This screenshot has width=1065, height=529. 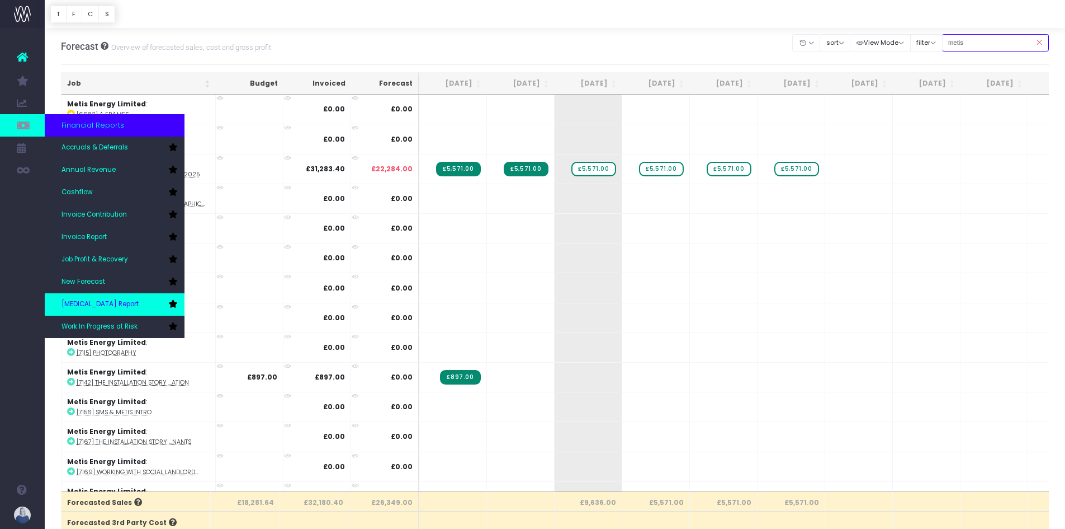 What do you see at coordinates (79, 46) in the screenshot?
I see `span: Forecast` at bounding box center [79, 46].